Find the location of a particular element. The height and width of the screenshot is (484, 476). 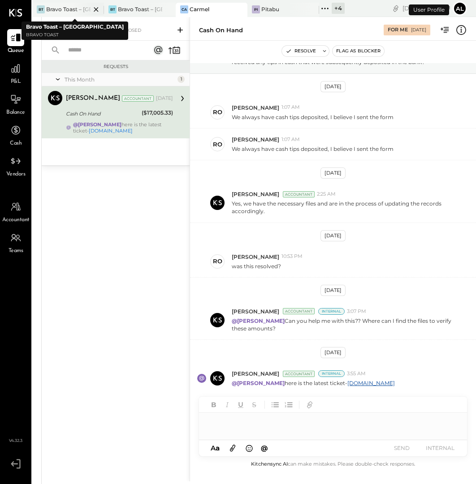

span: 2:25 AM is located at coordinates (326, 194).